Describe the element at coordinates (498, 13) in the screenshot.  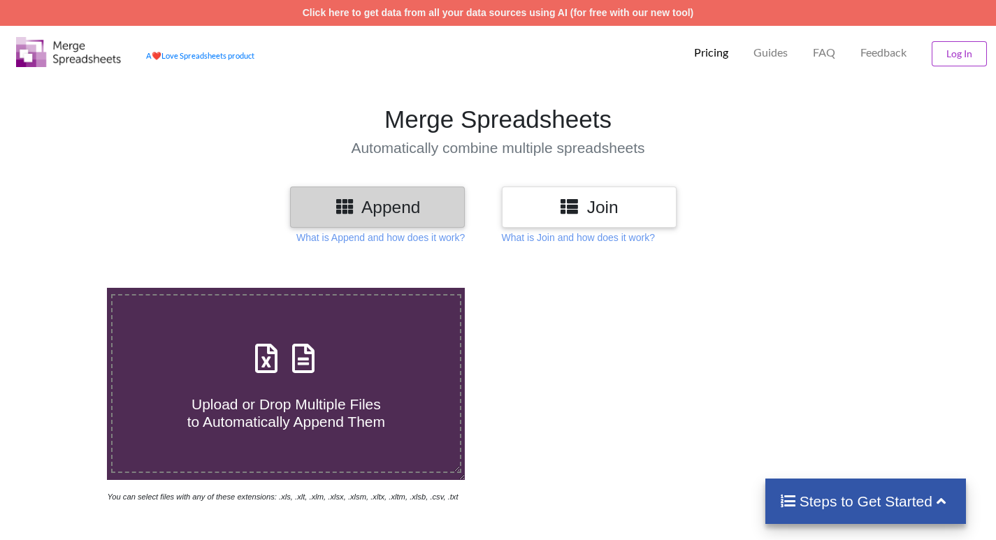
I see `a: Click here to get data from all your data sources using AI (for free with our new tool)` at that location.